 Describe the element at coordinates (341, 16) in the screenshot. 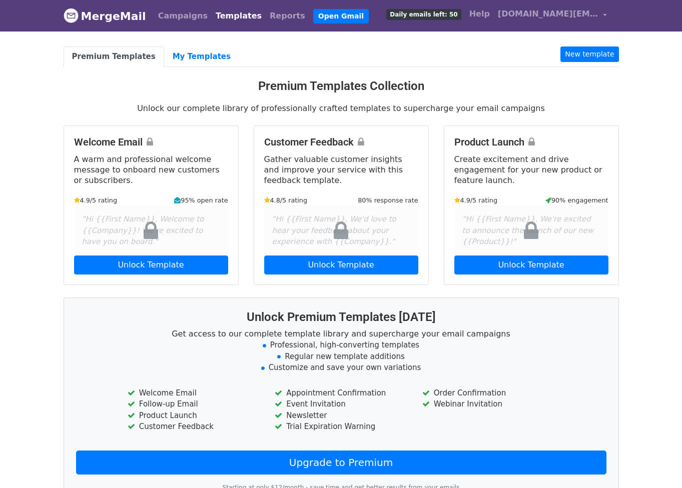

I see `a: Open Gmail` at that location.